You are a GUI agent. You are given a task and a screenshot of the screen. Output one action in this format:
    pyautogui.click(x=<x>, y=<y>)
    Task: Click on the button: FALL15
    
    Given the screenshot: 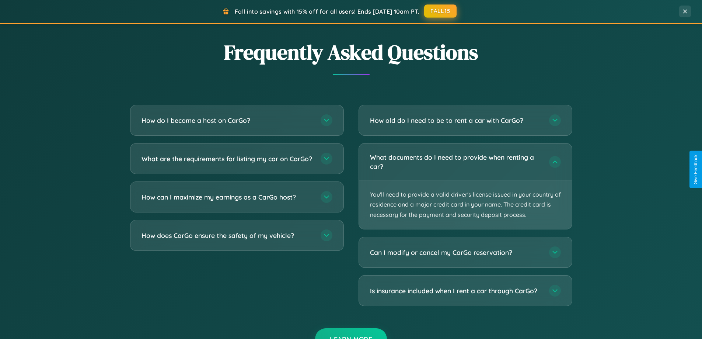 What is the action you would take?
    pyautogui.click(x=440, y=11)
    